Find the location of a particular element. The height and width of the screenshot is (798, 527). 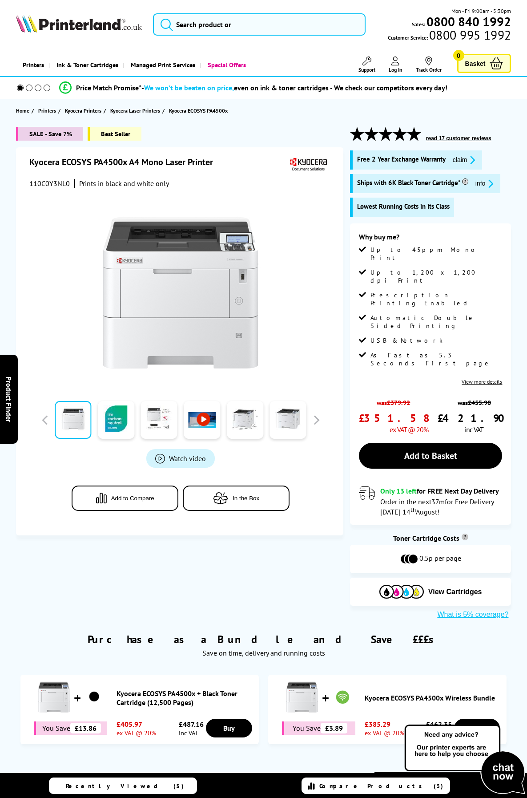

img: Cartridges is located at coordinates (402, 591).